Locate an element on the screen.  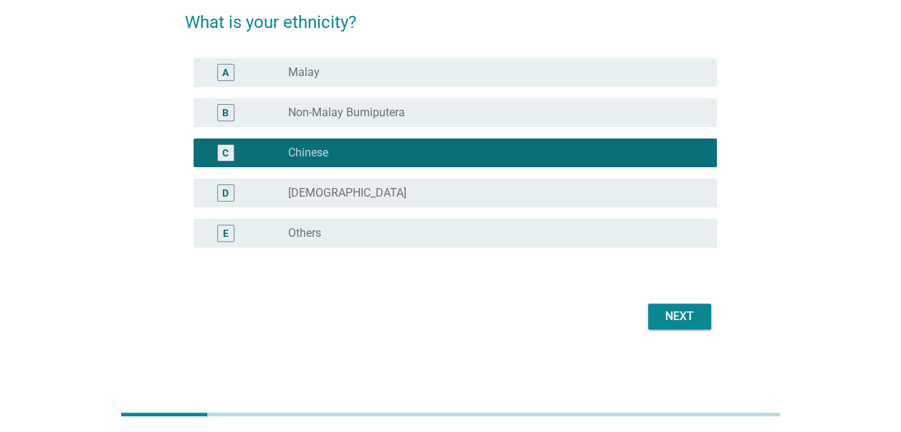
label: Others is located at coordinates (305, 233).